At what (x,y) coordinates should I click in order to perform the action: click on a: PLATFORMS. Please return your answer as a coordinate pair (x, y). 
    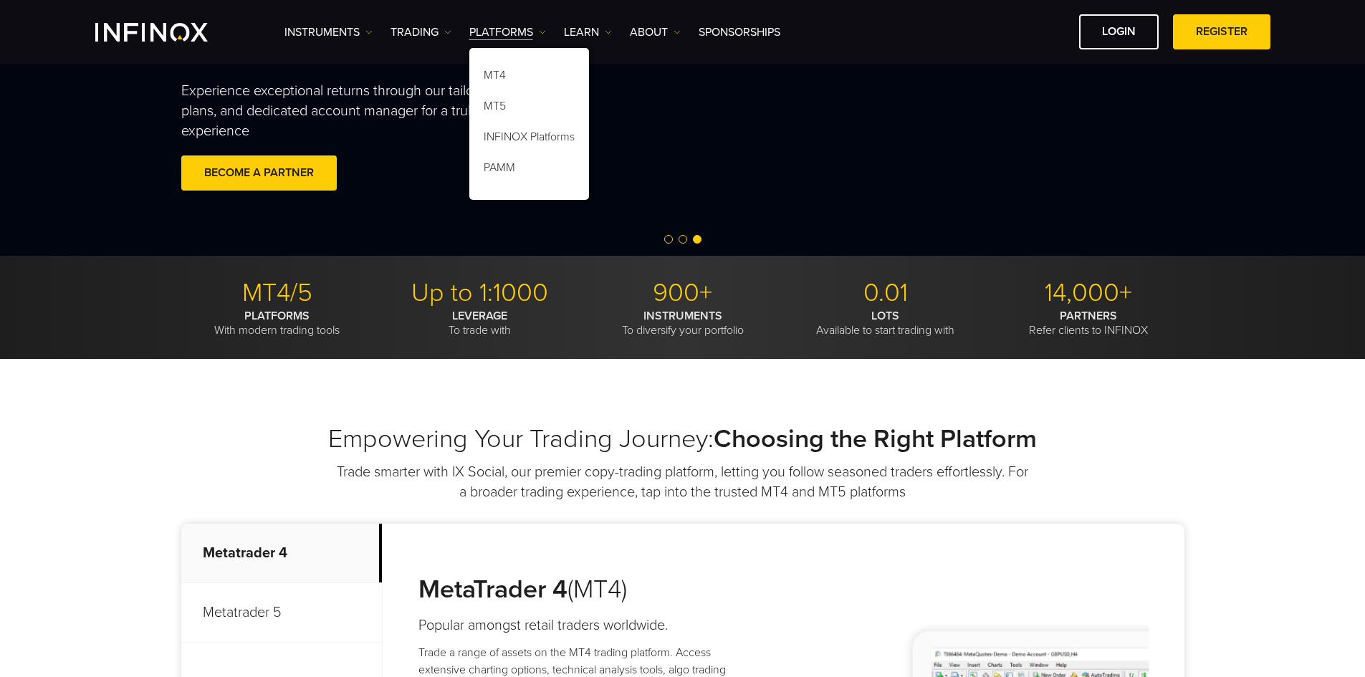
    Looking at the image, I should click on (507, 32).